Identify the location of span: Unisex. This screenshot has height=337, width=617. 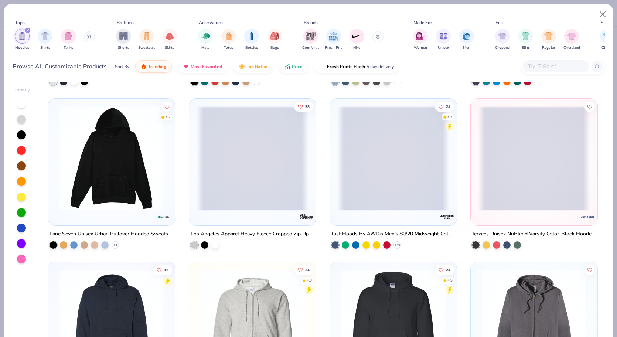
(443, 48).